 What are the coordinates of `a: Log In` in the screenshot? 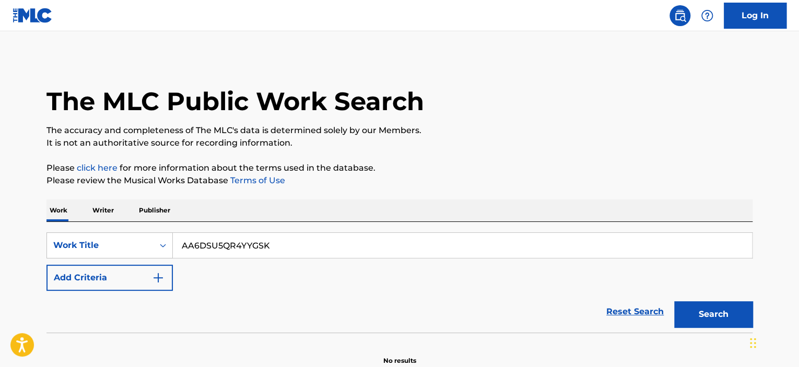 It's located at (755, 16).